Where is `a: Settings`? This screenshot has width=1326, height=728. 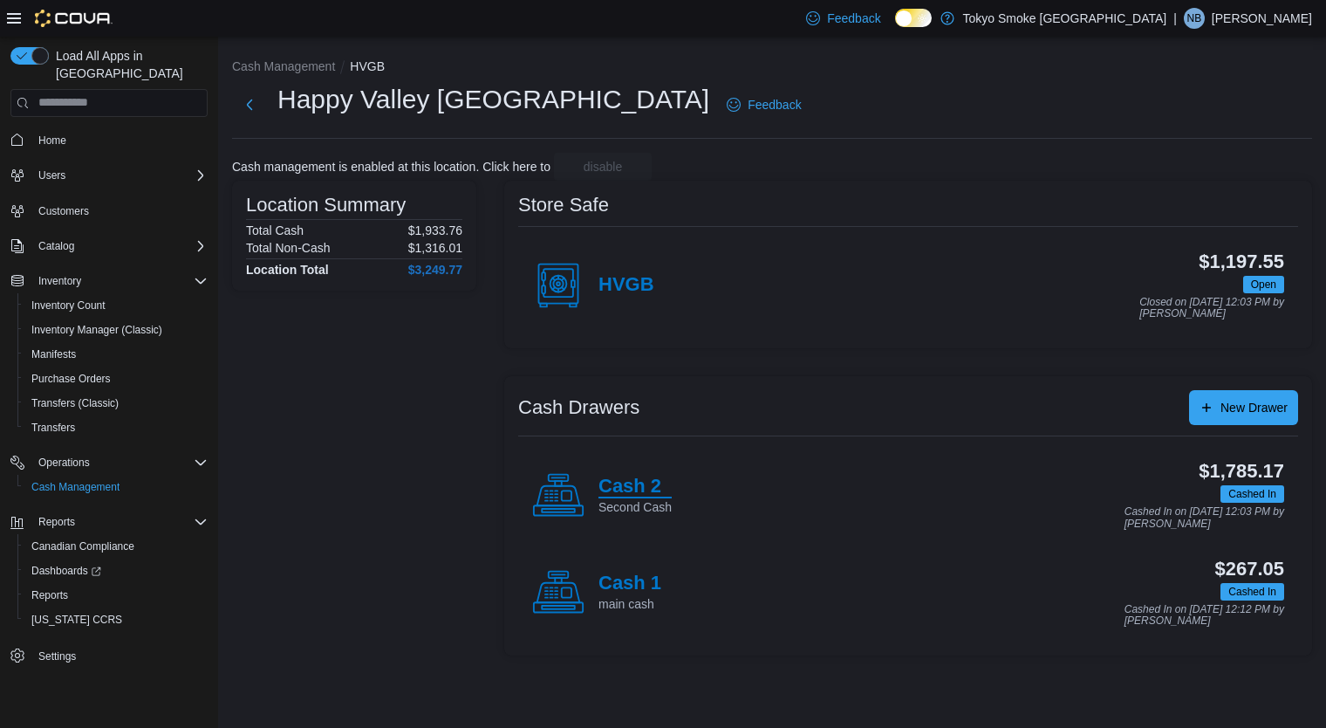
a: Settings is located at coordinates (57, 656).